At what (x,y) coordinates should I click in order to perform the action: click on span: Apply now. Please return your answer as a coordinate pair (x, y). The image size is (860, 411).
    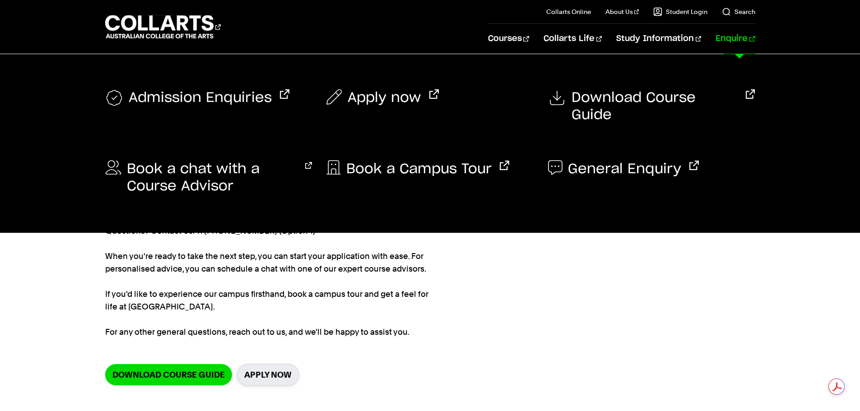
    Looking at the image, I should click on (384, 98).